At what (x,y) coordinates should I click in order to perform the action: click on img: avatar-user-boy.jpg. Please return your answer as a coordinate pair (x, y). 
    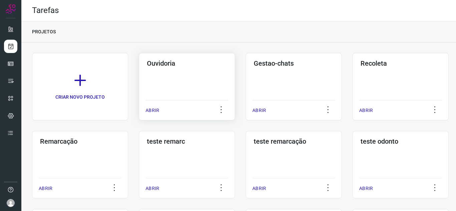
    Looking at the image, I should click on (11, 203).